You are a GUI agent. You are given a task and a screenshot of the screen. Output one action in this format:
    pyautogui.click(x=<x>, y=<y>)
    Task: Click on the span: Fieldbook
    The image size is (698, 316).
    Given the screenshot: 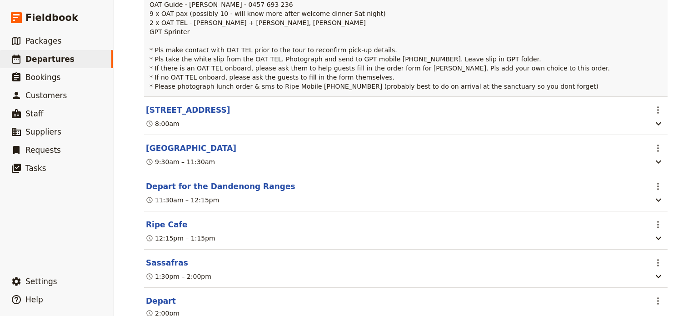 What is the action you would take?
    pyautogui.click(x=52, y=18)
    